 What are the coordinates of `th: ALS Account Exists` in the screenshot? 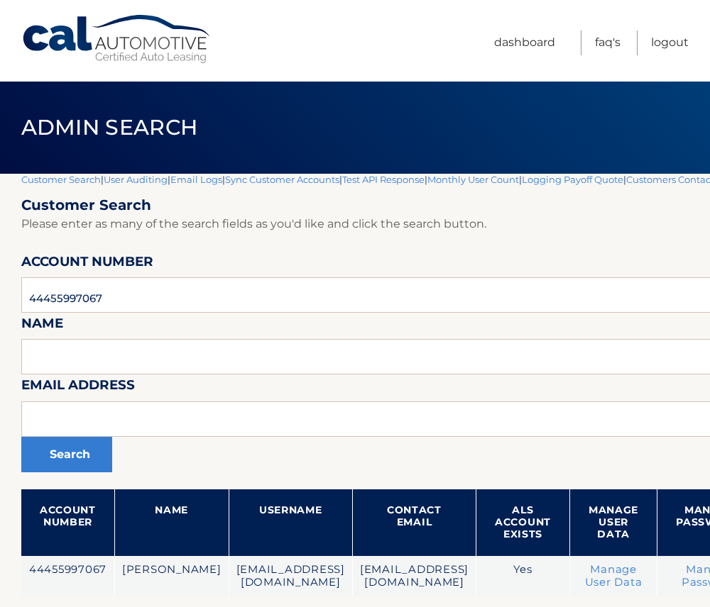 It's located at (523, 523).